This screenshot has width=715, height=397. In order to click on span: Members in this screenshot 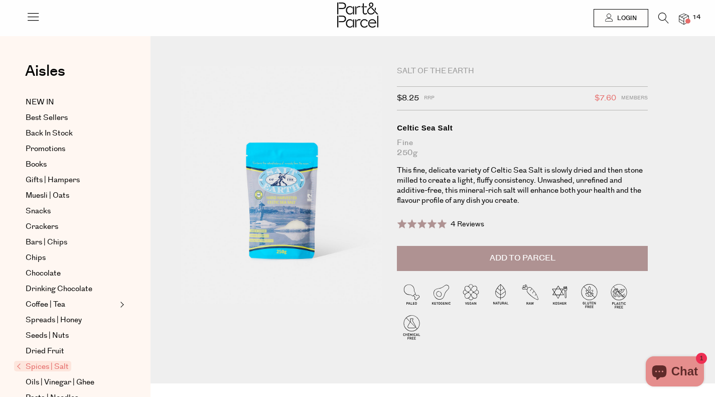, I will do `click(635, 98)`.